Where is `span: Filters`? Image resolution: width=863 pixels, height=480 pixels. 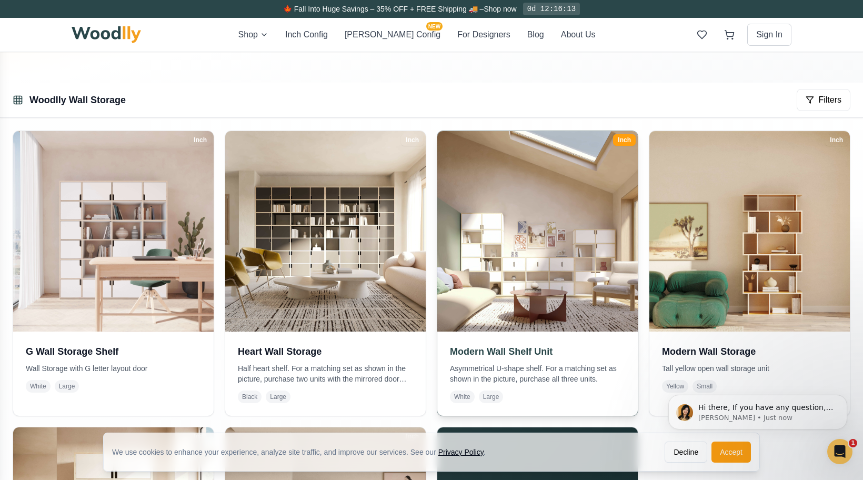 span: Filters is located at coordinates (830, 100).